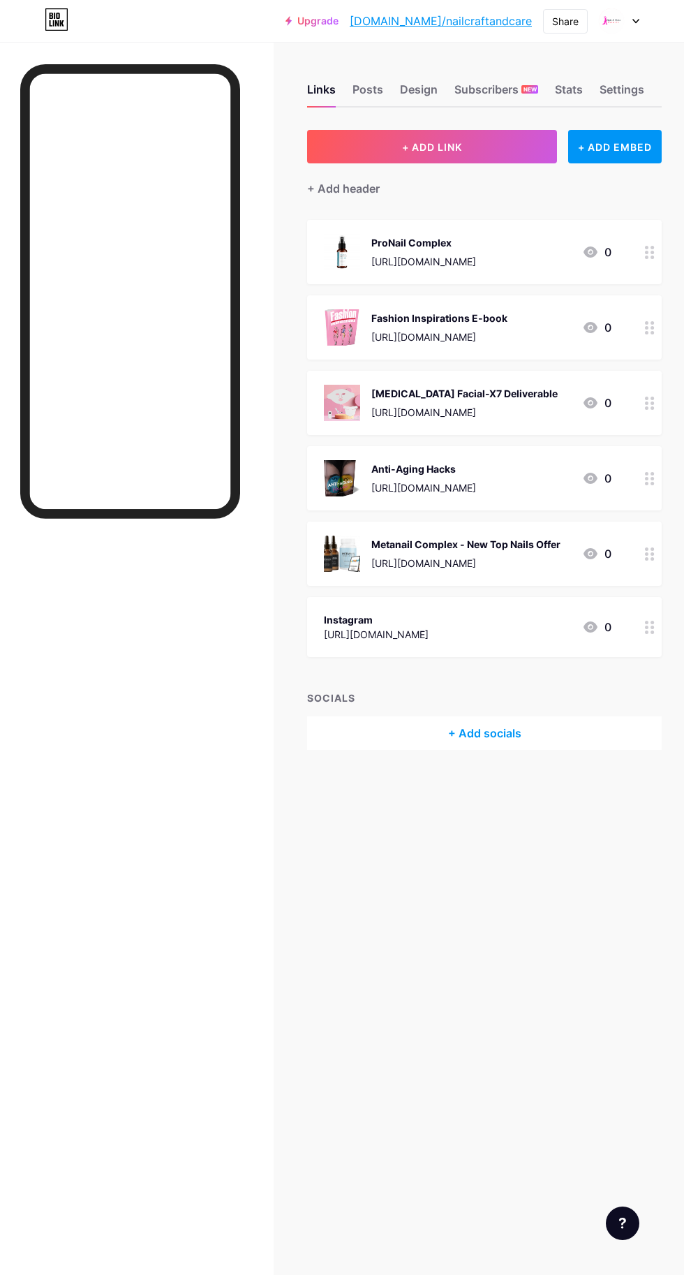 The width and height of the screenshot is (684, 1275). Describe the element at coordinates (569, 94) in the screenshot. I see `div: Stats` at that location.